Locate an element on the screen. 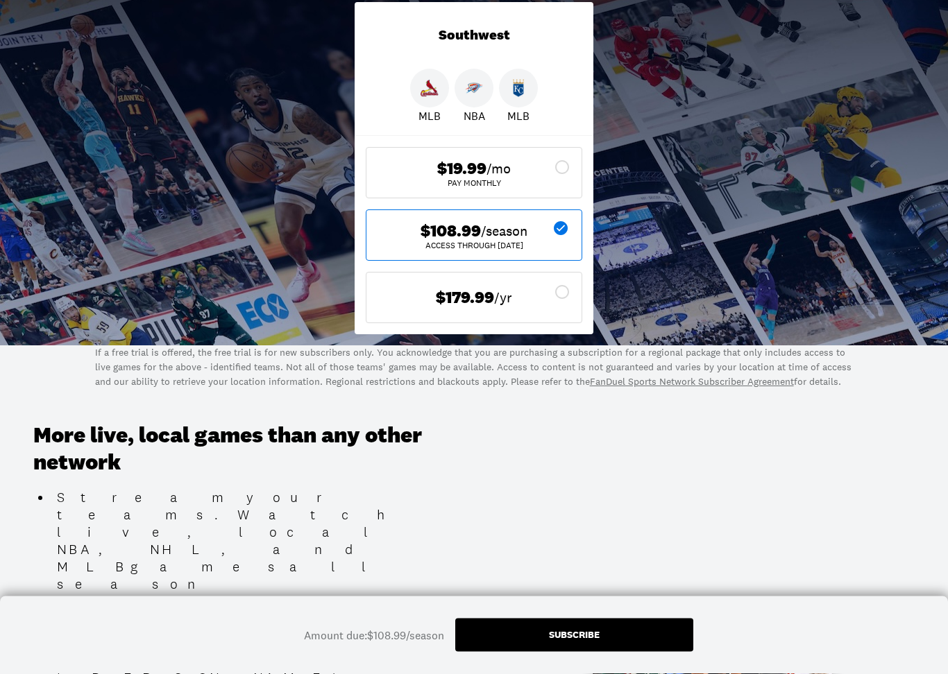  div: Pay Monthly is located at coordinates (474, 184).